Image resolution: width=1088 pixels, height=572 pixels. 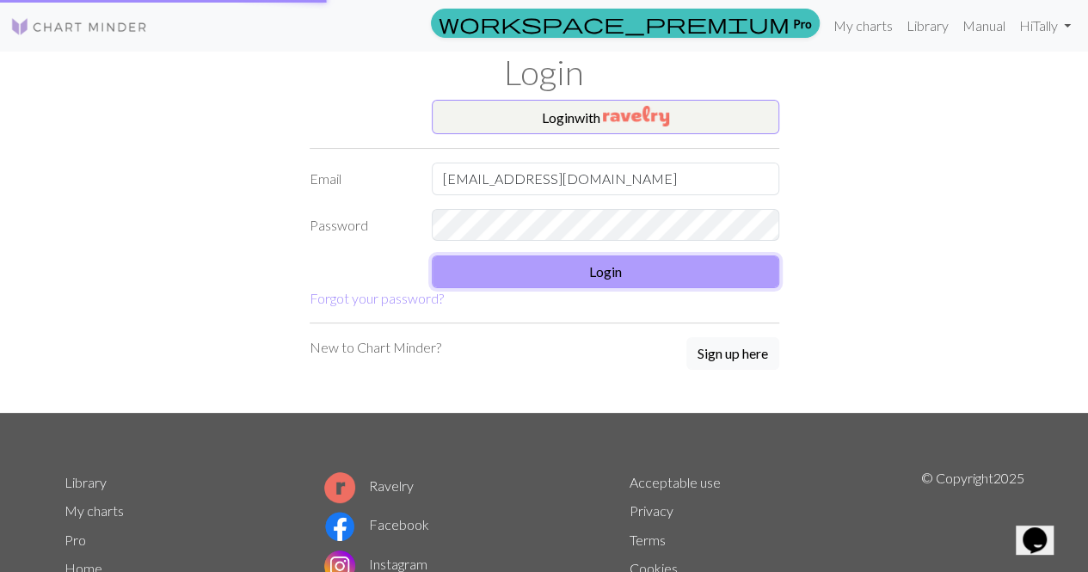 What do you see at coordinates (377, 297) in the screenshot?
I see `a: Forgot your password?` at bounding box center [377, 297].